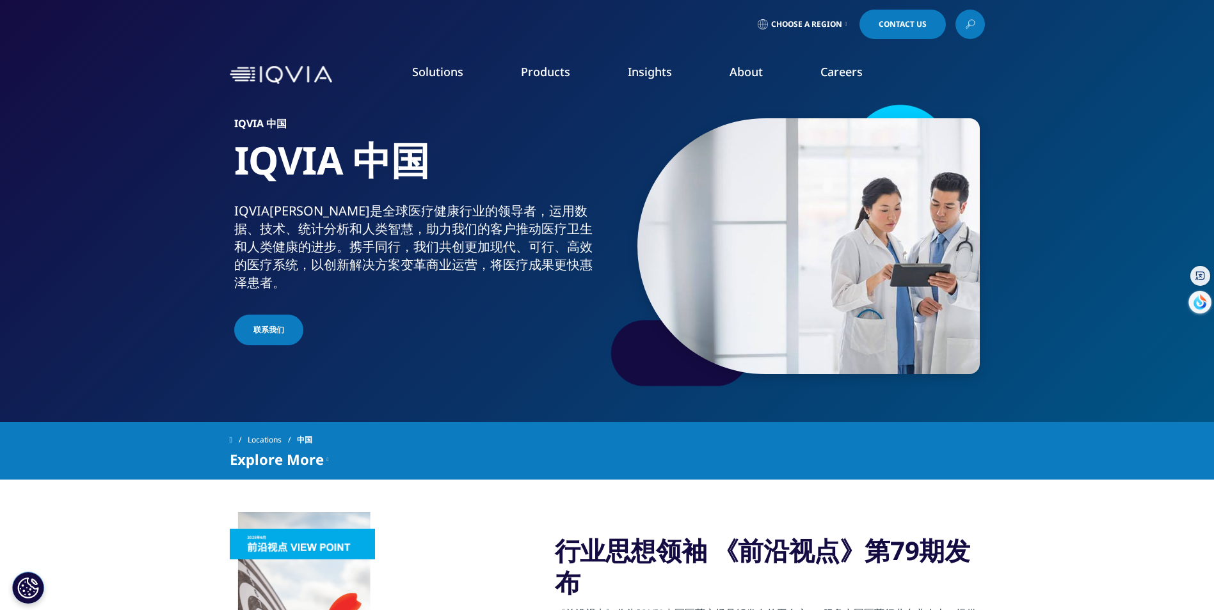 The image size is (1214, 610). I want to click on a: Insights, so click(649, 72).